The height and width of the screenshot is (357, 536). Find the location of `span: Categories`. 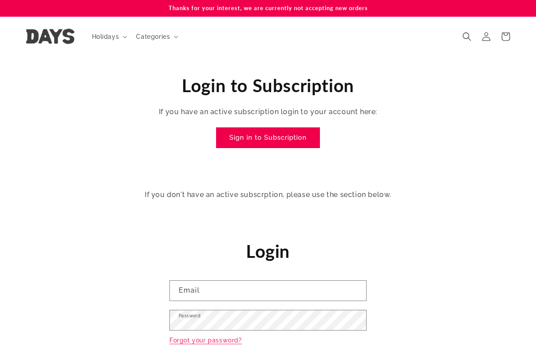

span: Categories is located at coordinates (153, 37).